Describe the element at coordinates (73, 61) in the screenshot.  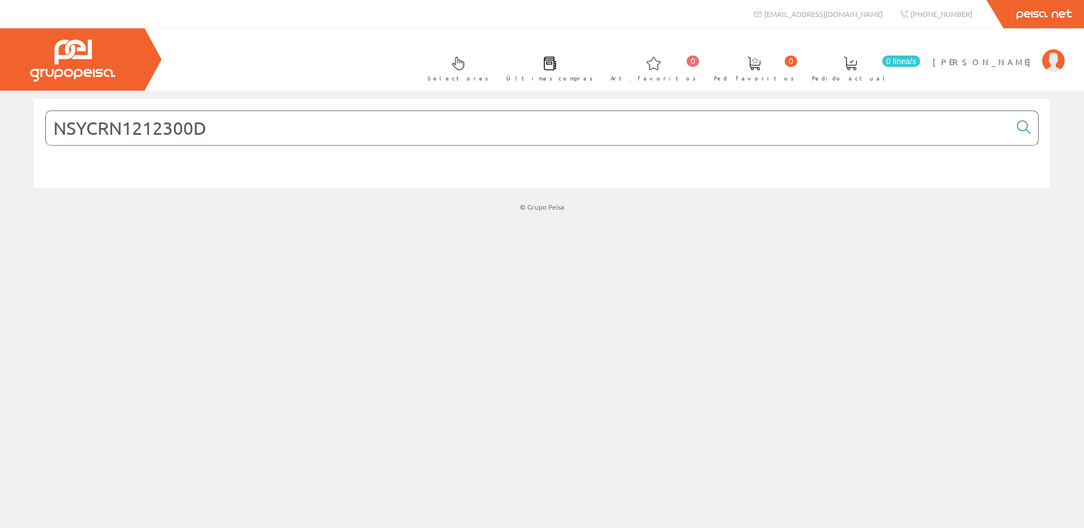
I see `img: Grupo Peisa` at that location.